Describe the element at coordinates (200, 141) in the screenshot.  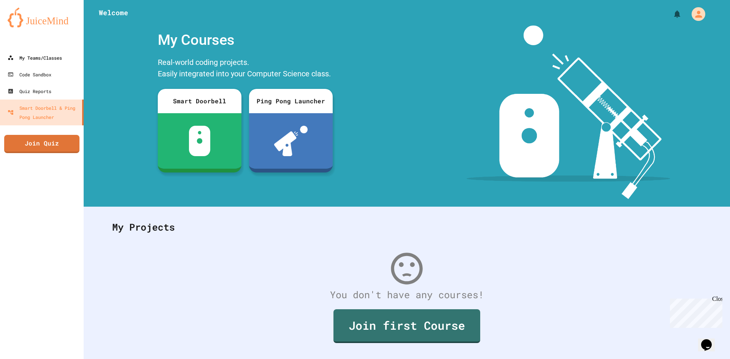
I see `img: sdb-white.svg` at that location.